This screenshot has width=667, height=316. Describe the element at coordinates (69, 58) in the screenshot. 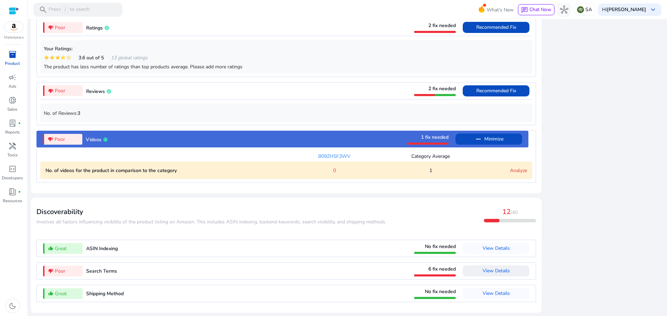

I see `mat-icon: star_border` at that location.